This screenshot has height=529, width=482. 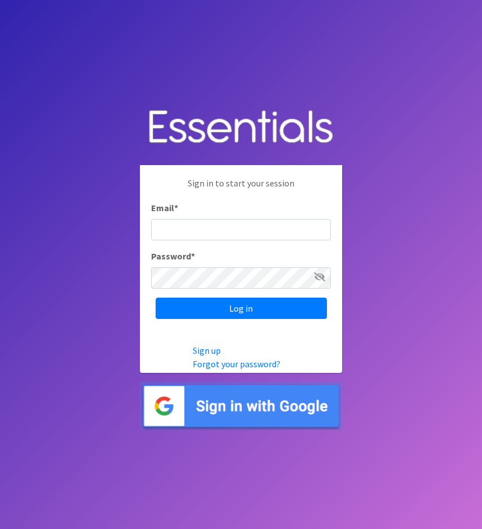 What do you see at coordinates (241, 406) in the screenshot?
I see `img: Sign in with Google` at bounding box center [241, 406].